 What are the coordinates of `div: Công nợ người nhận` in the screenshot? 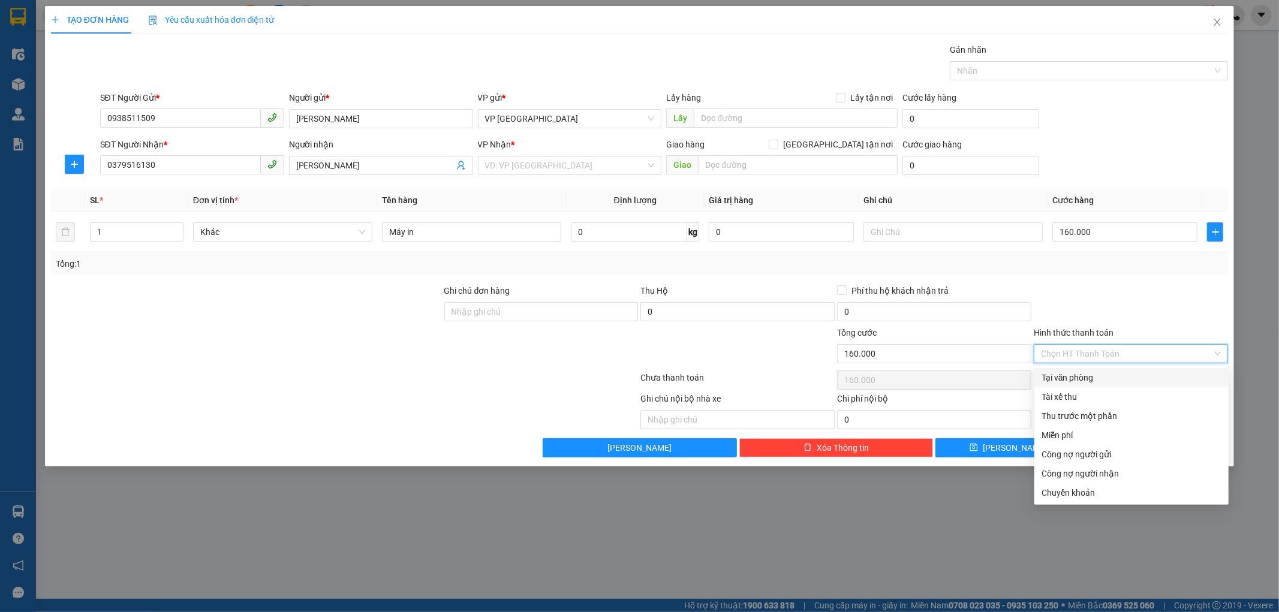 It's located at (1132, 474).